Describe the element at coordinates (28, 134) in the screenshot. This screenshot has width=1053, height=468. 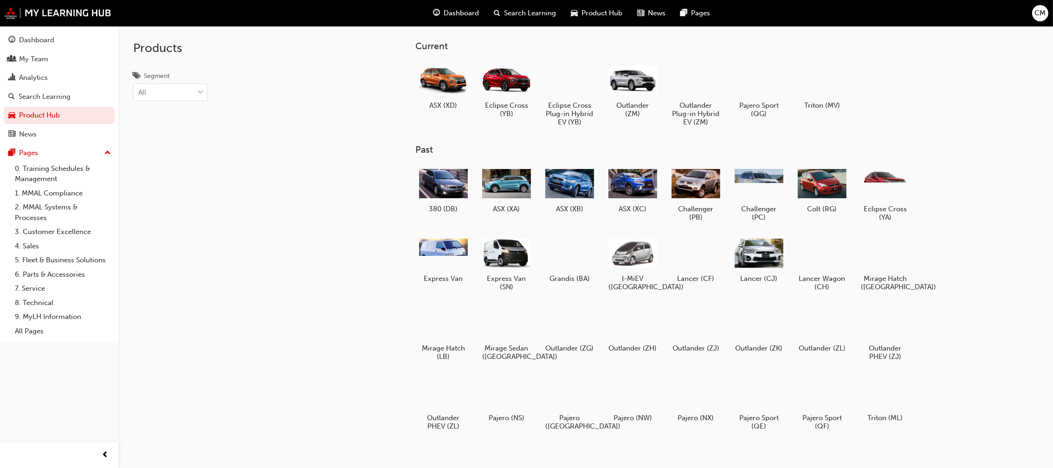
I see `div: News` at that location.